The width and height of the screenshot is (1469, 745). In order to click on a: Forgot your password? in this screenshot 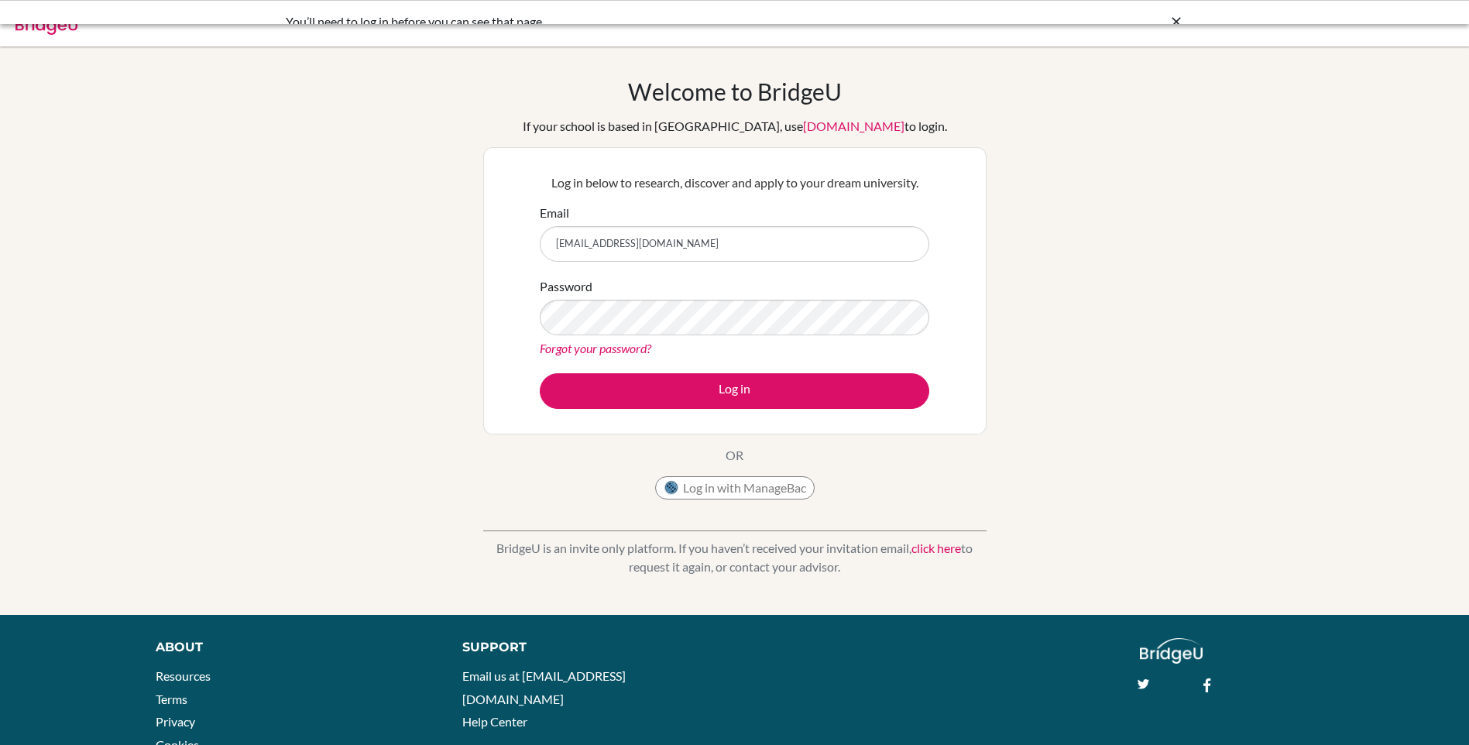, I will do `click(595, 348)`.